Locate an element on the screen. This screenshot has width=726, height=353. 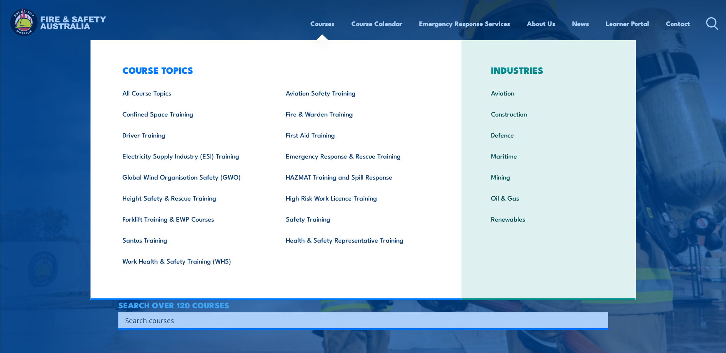
a: Forklift Training & EWP Courses is located at coordinates (192, 219).